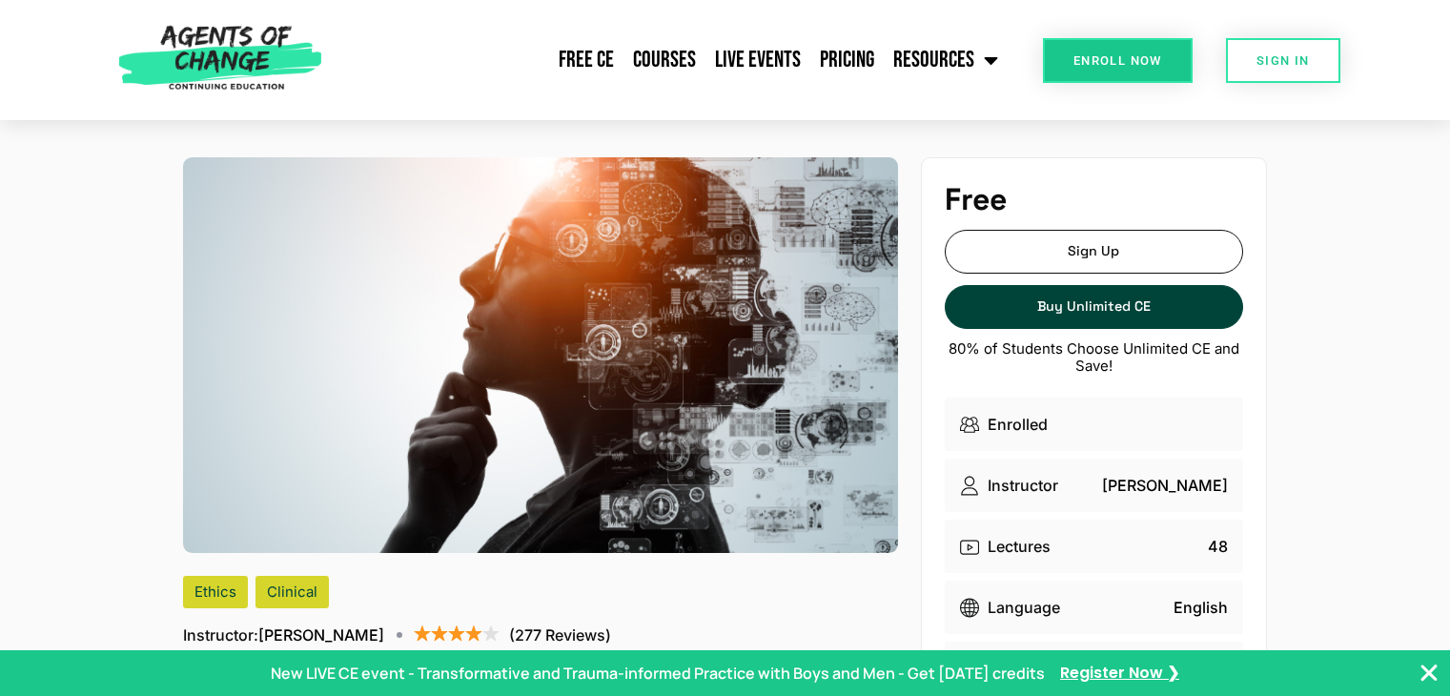  What do you see at coordinates (1093, 252) in the screenshot?
I see `a: Sign Up` at bounding box center [1093, 252].